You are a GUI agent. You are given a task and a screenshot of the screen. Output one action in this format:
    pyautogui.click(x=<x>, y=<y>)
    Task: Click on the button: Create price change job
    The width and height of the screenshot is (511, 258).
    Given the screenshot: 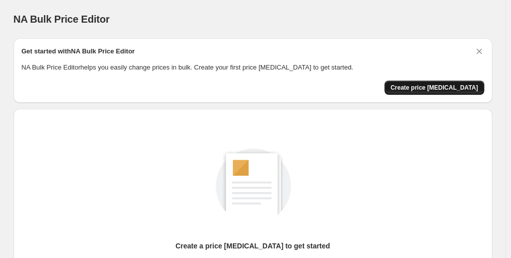 What is the action you would take?
    pyautogui.click(x=435, y=88)
    